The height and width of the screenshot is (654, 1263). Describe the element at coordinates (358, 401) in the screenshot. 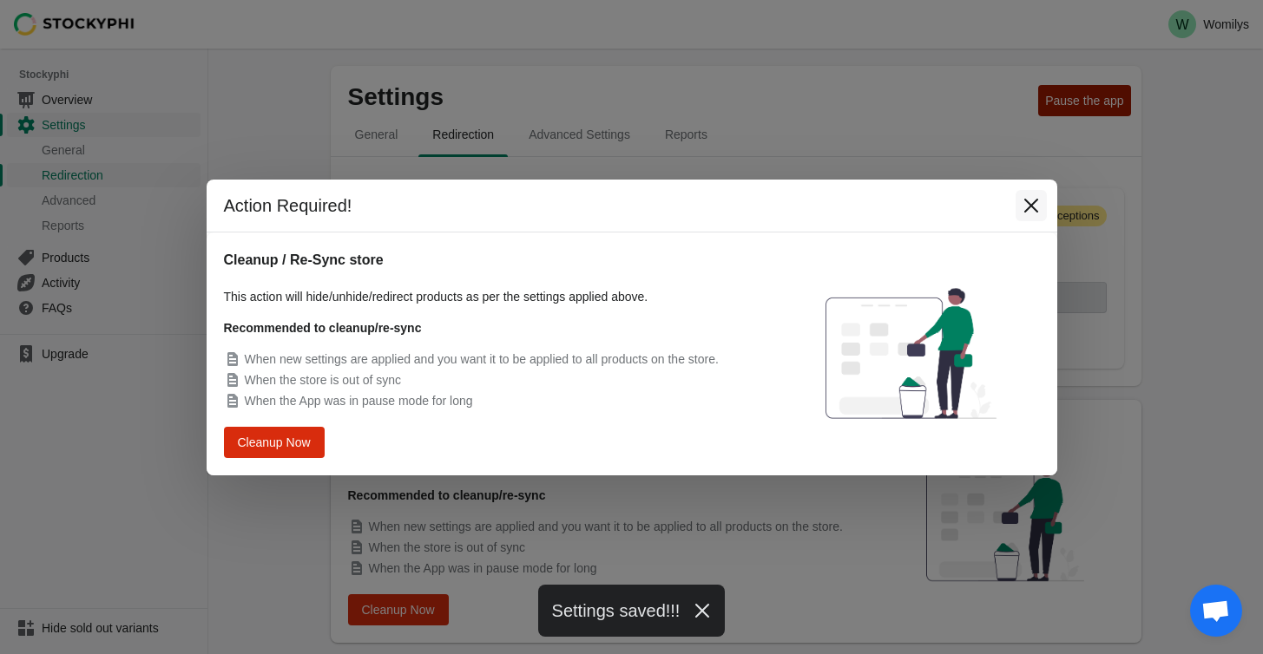

I see `span: When the App was in pause mode for long` at that location.